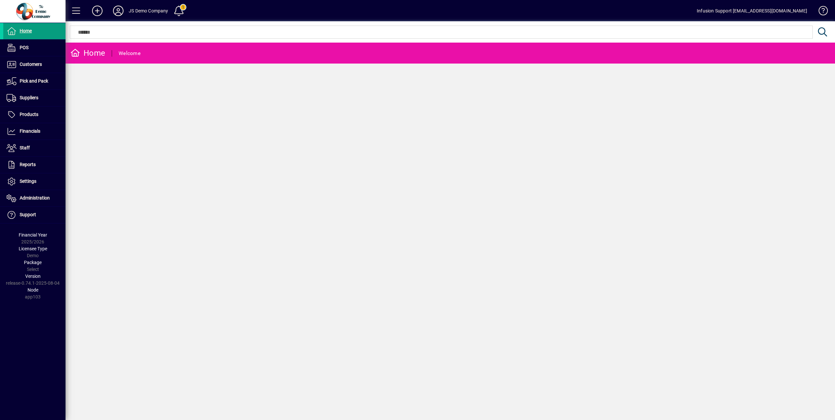 This screenshot has width=835, height=420. Describe the element at coordinates (34, 48) in the screenshot. I see `a: POS` at that location.